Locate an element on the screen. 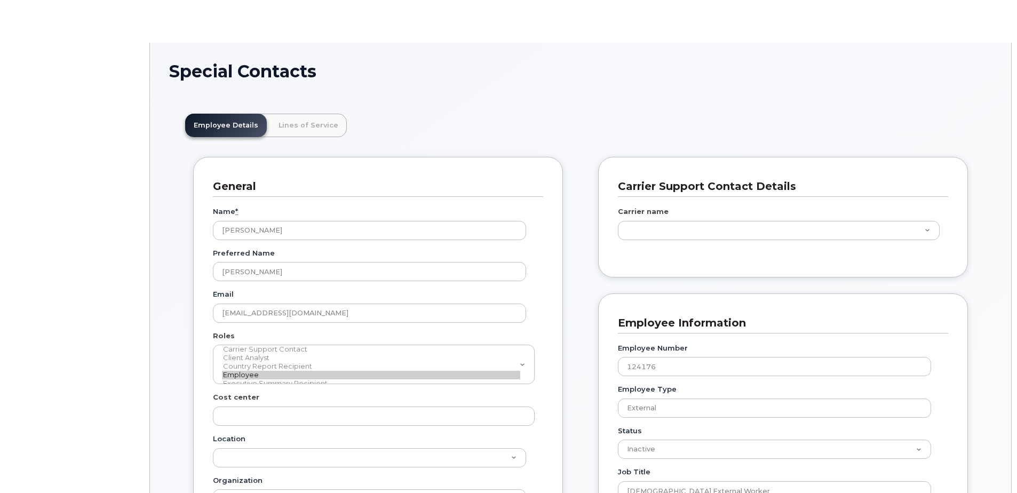 Image resolution: width=1017 pixels, height=493 pixels. option: Client Analyst is located at coordinates (371, 358).